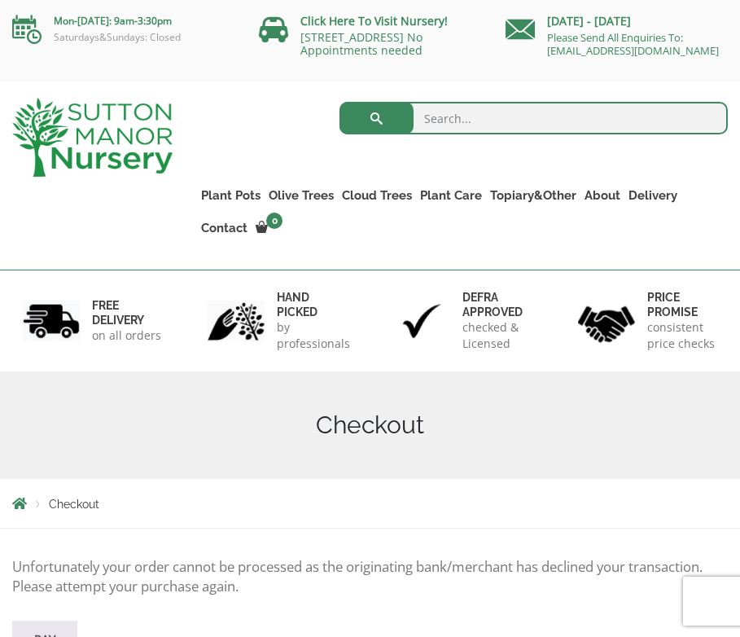 The image size is (740, 637). Describe the element at coordinates (607, 320) in the screenshot. I see `img: 4.jpg` at that location.